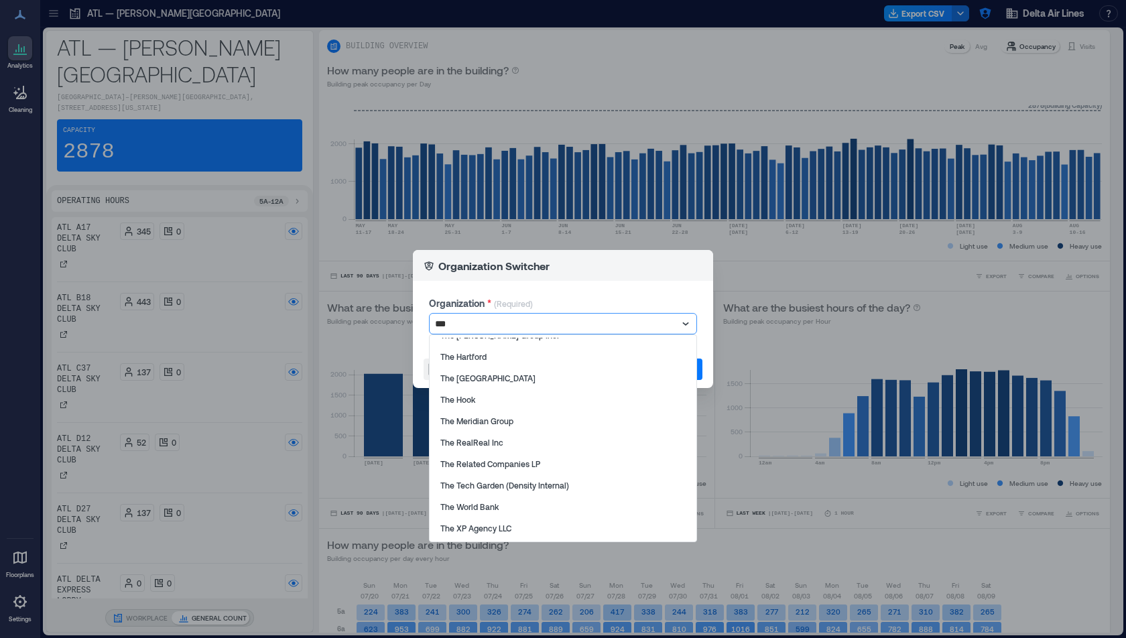  What do you see at coordinates (476, 528) in the screenshot?
I see `p: The XP Agency LLC` at bounding box center [476, 528].